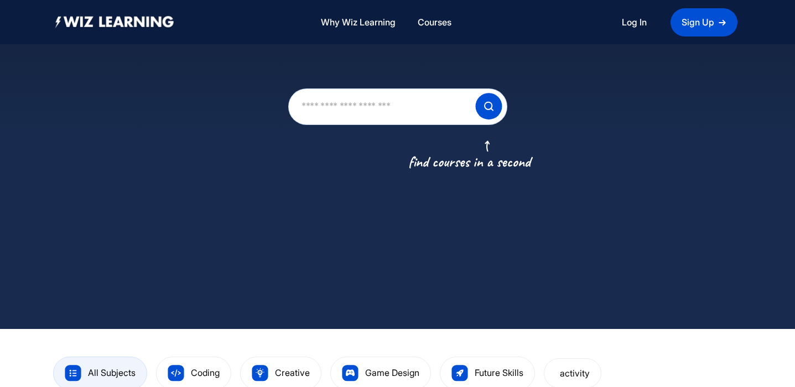  Describe the element at coordinates (281, 373) in the screenshot. I see `a: Creative` at that location.